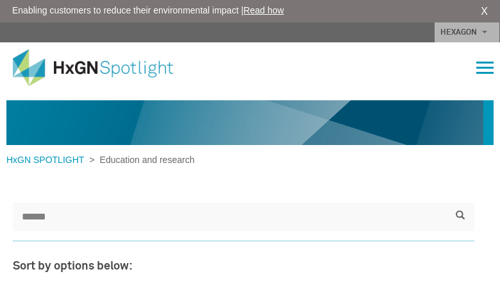 This screenshot has width=500, height=283. Describe the element at coordinates (244, 267) in the screenshot. I see `h3: Sort by options below:` at that location.